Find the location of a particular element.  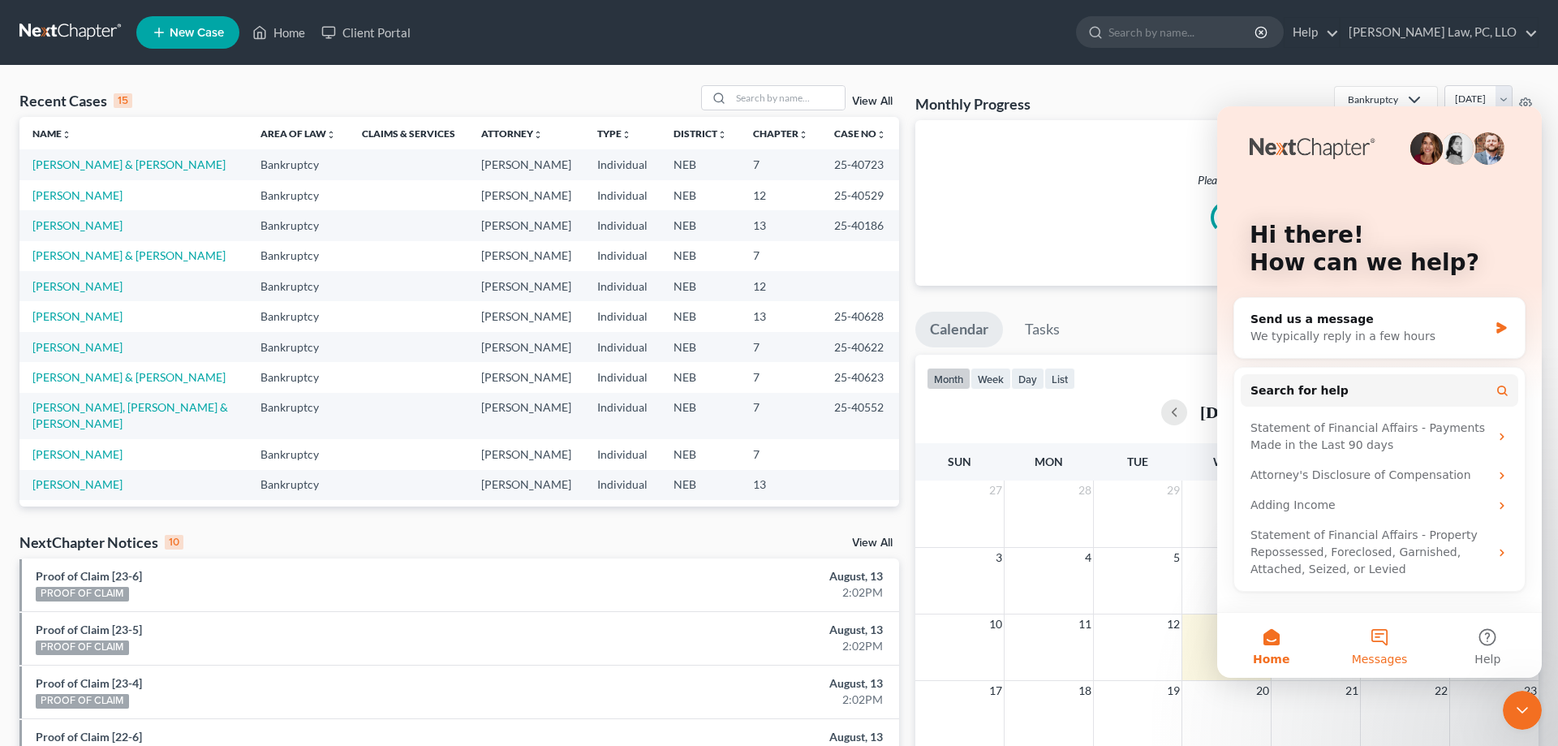

div: Bankruptcy is located at coordinates (1373, 99).